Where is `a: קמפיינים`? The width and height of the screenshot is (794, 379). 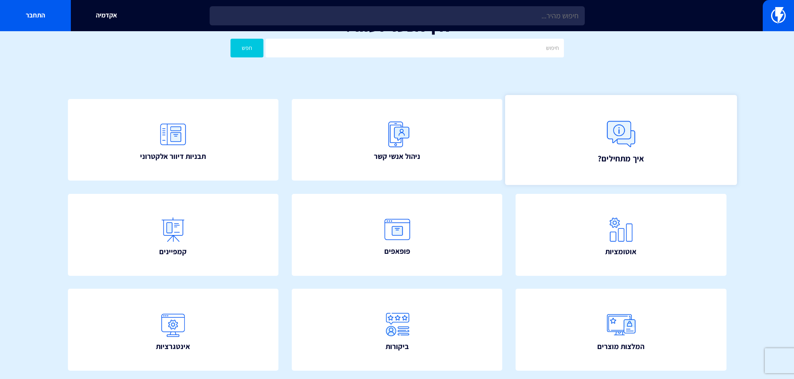 a: קמפיינים is located at coordinates (173, 235).